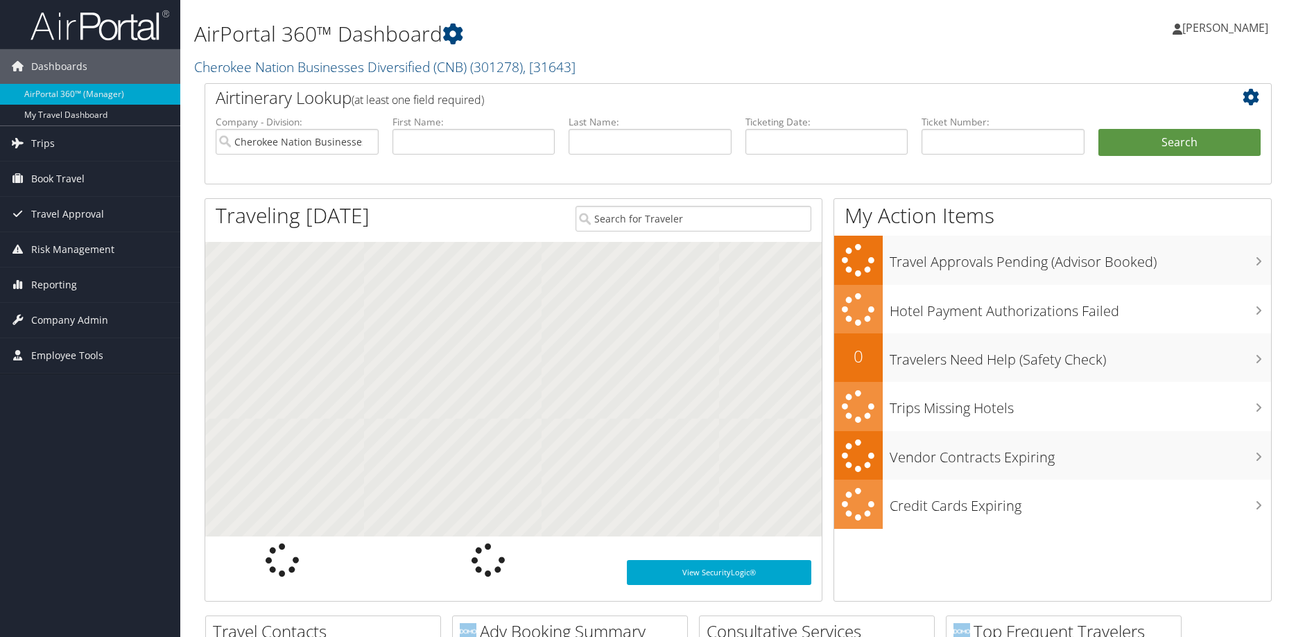  What do you see at coordinates (69, 320) in the screenshot?
I see `span: Company Admin` at bounding box center [69, 320].